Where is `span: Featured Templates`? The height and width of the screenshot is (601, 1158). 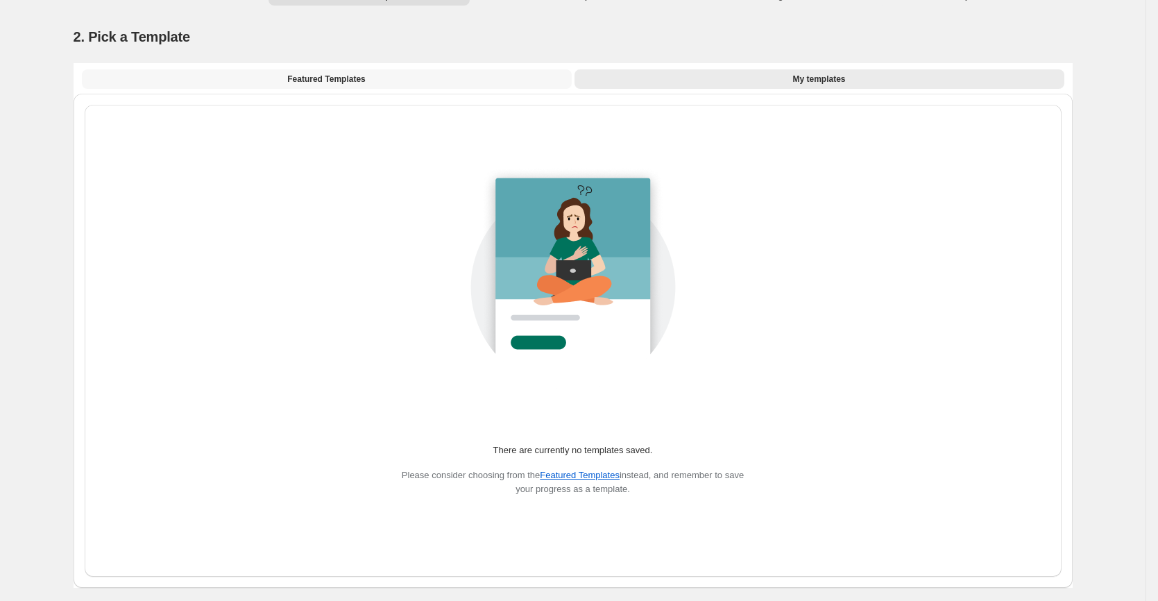
span: Featured Templates is located at coordinates (326, 79).